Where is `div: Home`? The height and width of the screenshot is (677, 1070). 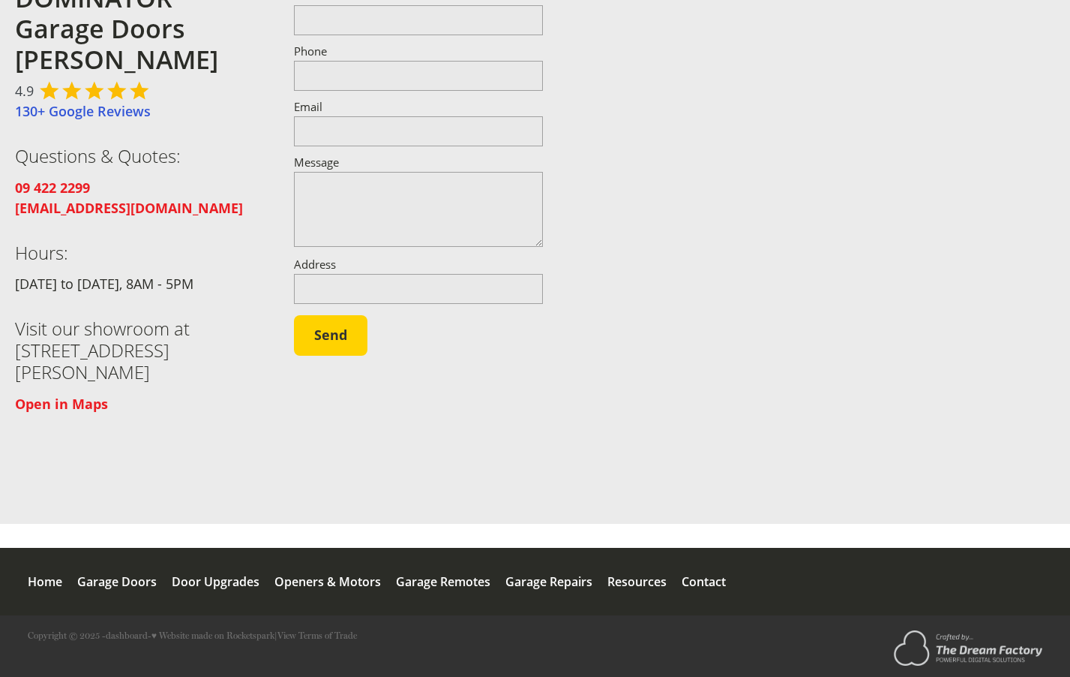
div: Home is located at coordinates (45, 581).